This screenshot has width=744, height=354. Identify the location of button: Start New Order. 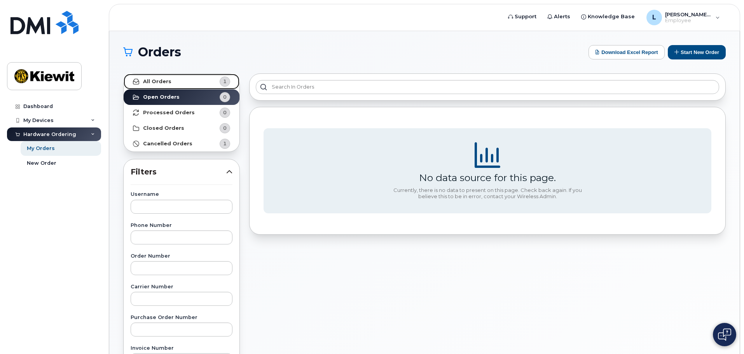
(697, 52).